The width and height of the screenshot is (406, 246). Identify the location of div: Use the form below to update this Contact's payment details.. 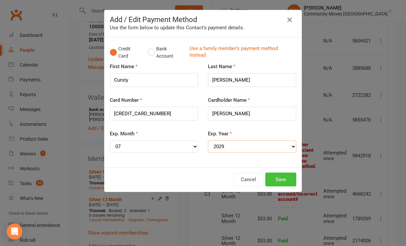
(203, 28).